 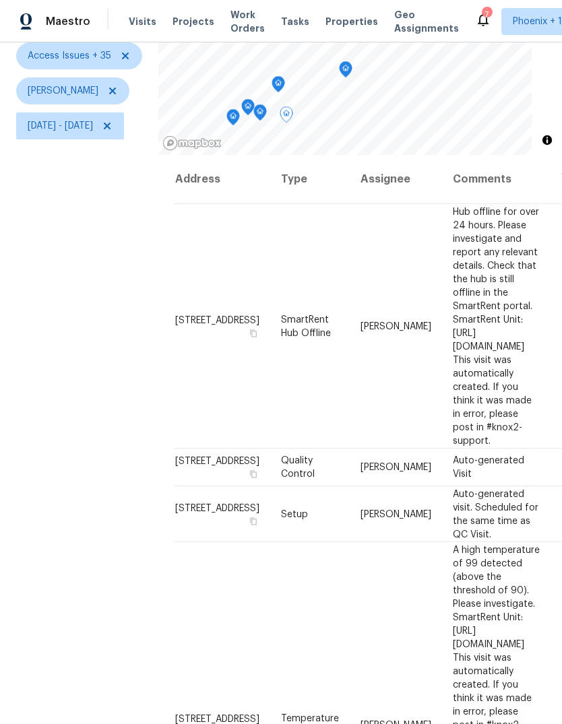 I want to click on th: Type, so click(x=310, y=179).